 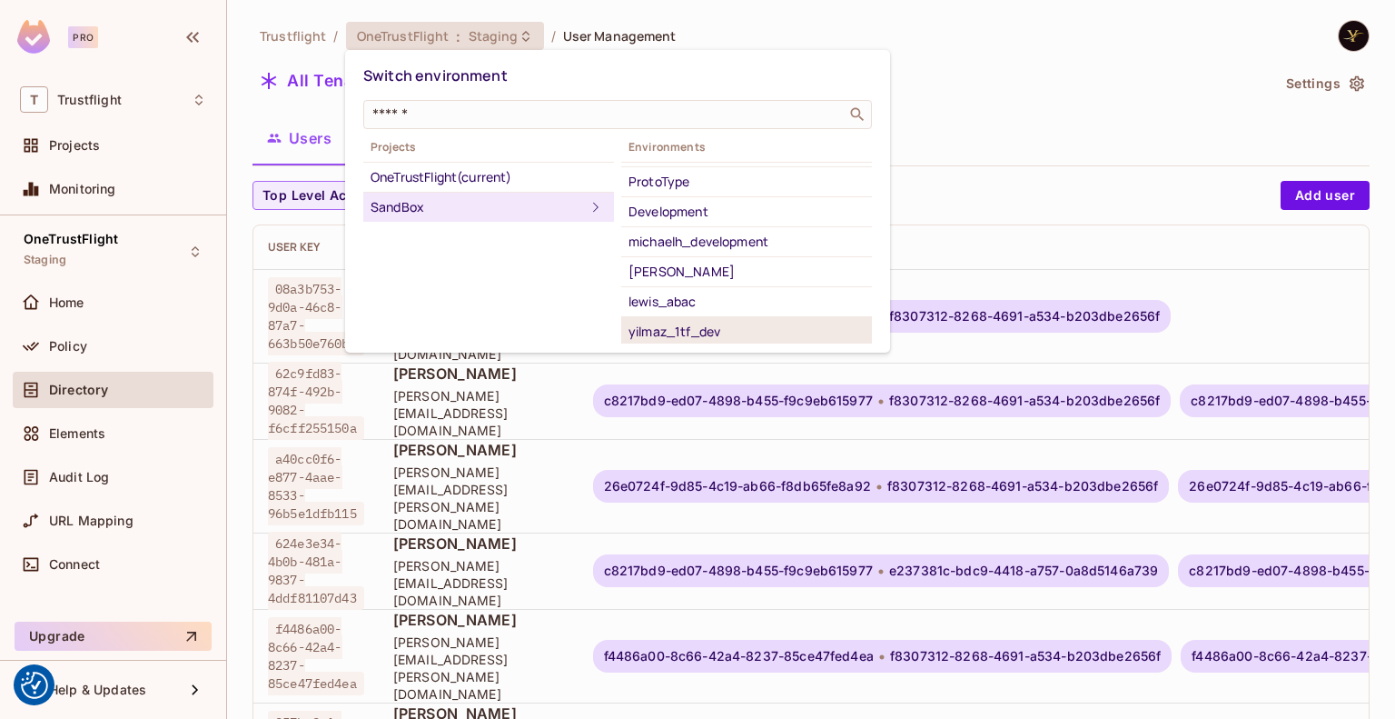 I want to click on div: SandBox, so click(x=478, y=207).